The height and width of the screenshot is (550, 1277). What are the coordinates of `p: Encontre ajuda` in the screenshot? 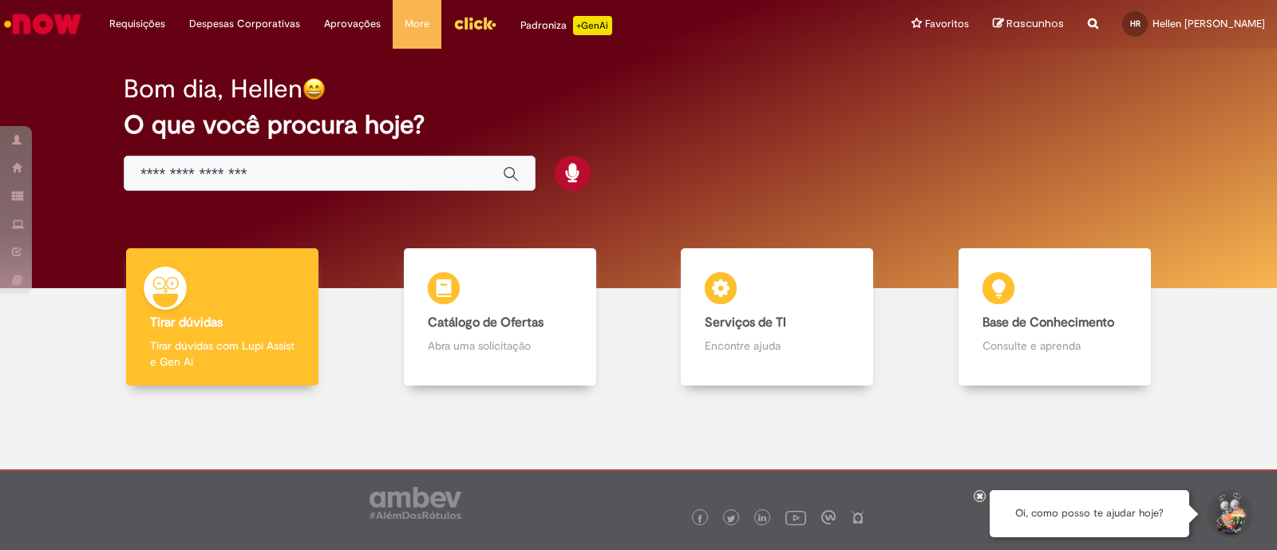 It's located at (777, 346).